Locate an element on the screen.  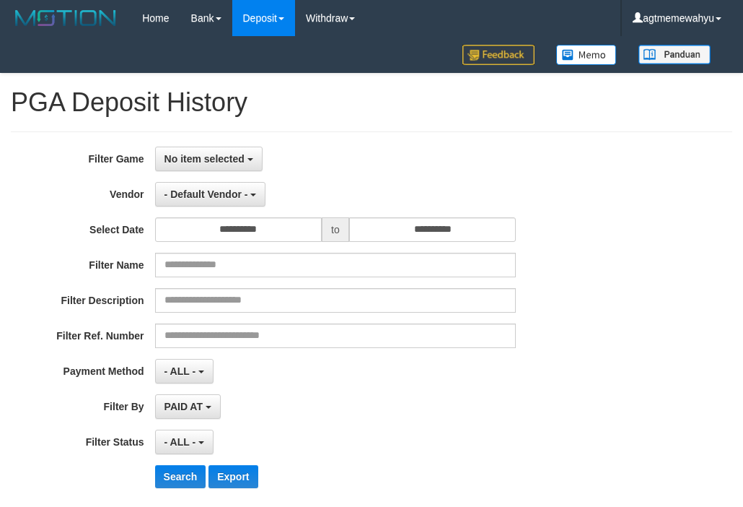
h1: PGA Deposit History is located at coordinates (372, 102).